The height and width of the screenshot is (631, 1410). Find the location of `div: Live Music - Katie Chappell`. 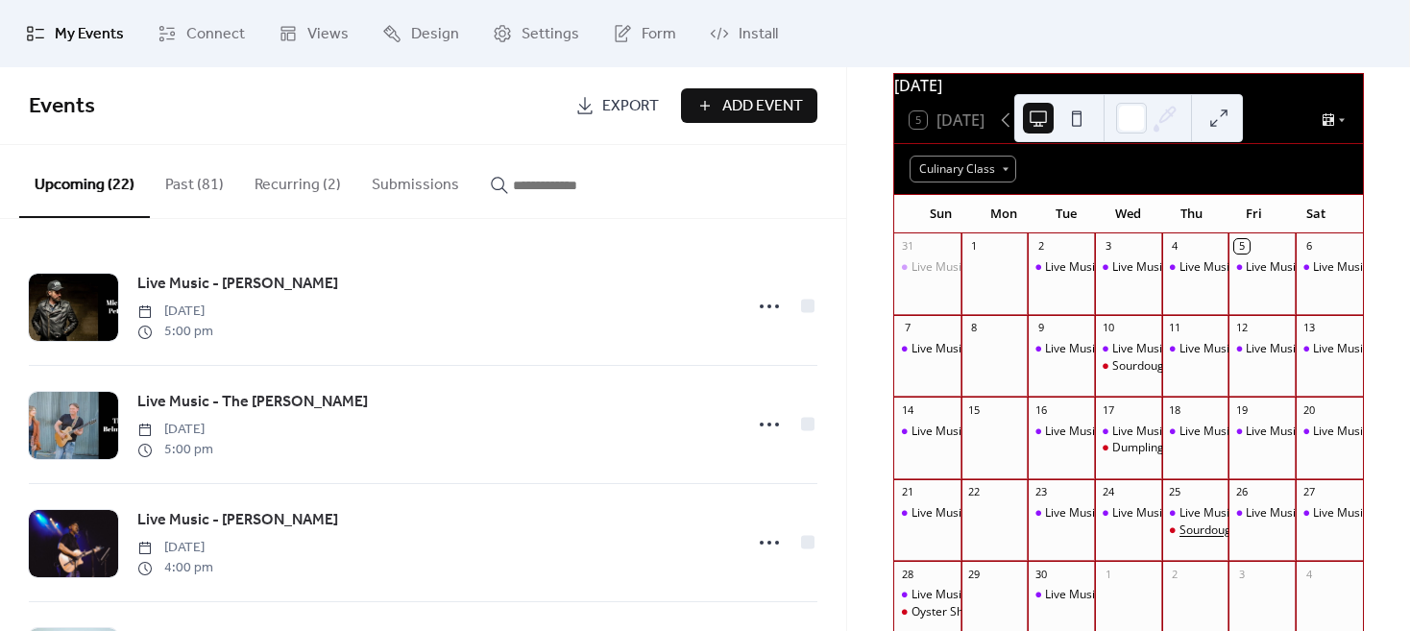

div: Live Music - Katie Chappell is located at coordinates (1330, 431).